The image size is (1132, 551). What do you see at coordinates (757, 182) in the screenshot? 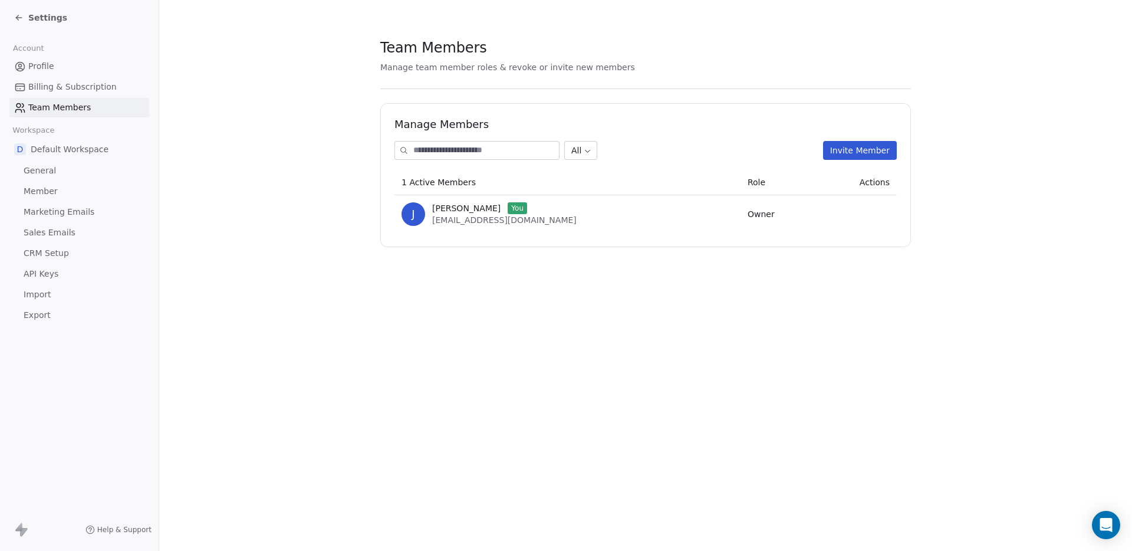
I see `span: Role` at bounding box center [757, 182].